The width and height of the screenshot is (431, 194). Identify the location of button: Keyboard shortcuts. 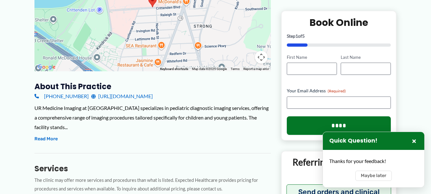
(174, 69).